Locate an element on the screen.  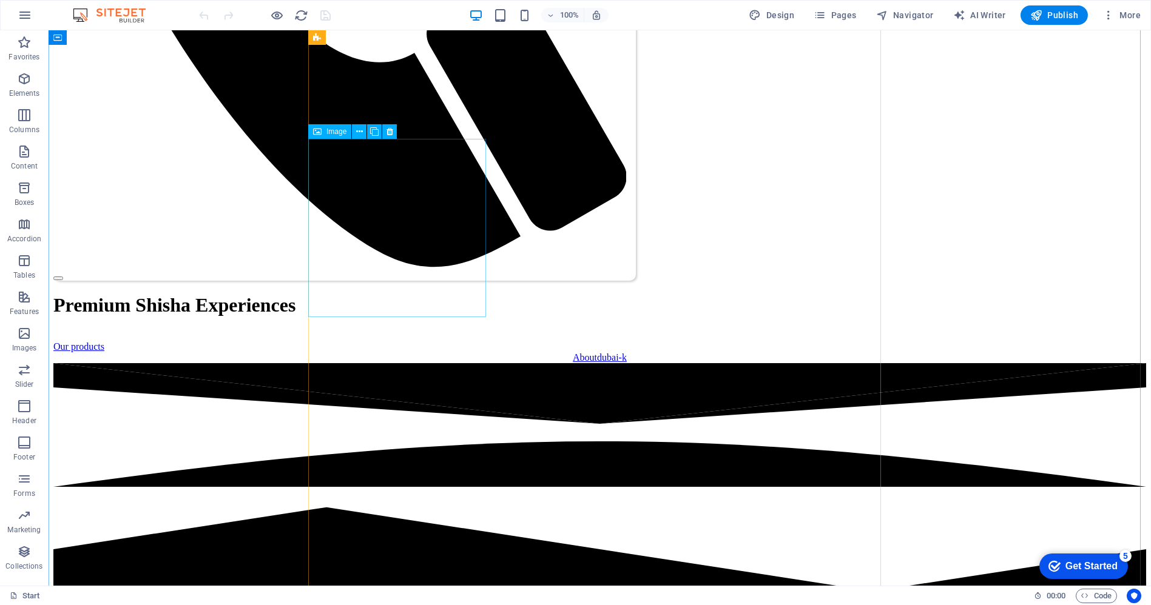
p: Forms is located at coordinates (24, 494).